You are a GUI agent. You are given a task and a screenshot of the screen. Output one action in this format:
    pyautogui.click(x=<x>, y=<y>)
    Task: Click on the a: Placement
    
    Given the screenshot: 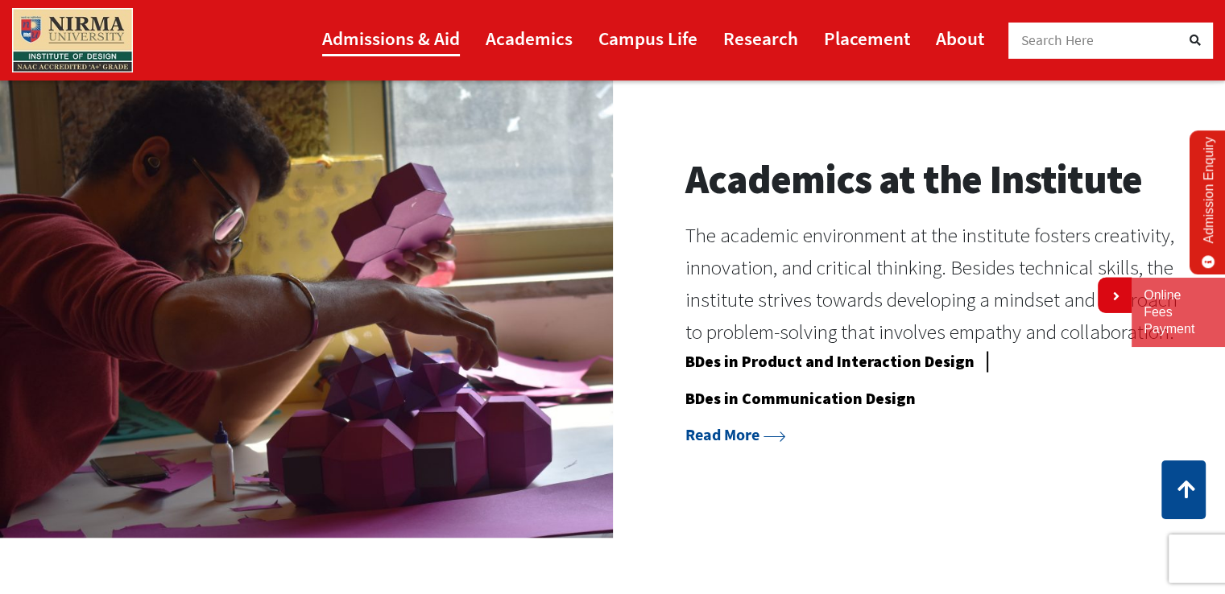 What is the action you would take?
    pyautogui.click(x=867, y=38)
    